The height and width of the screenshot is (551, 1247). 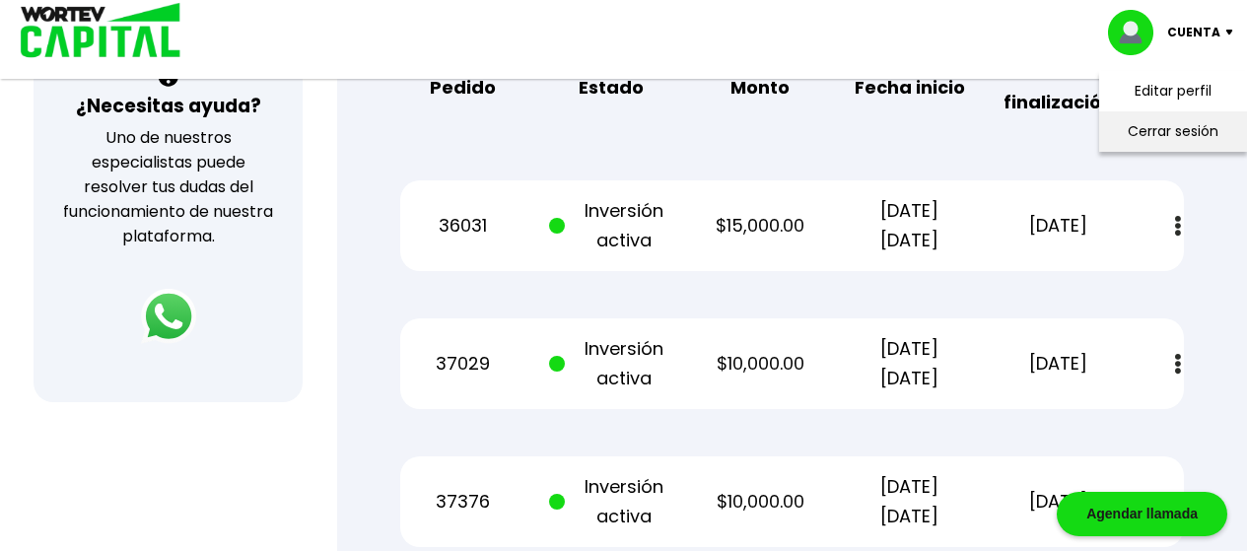 I want to click on a: Editar perfil, so click(x=1174, y=91).